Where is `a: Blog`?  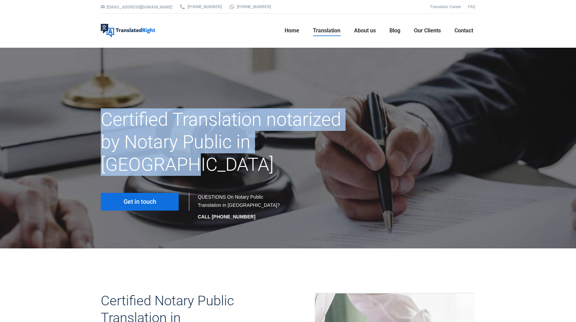 a: Blog is located at coordinates (395, 31).